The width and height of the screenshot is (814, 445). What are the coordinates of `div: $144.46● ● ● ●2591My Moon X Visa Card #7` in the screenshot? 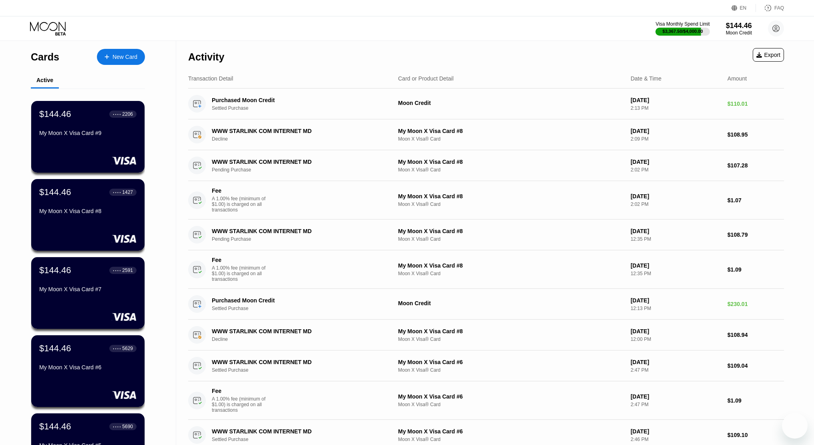 It's located at (88, 293).